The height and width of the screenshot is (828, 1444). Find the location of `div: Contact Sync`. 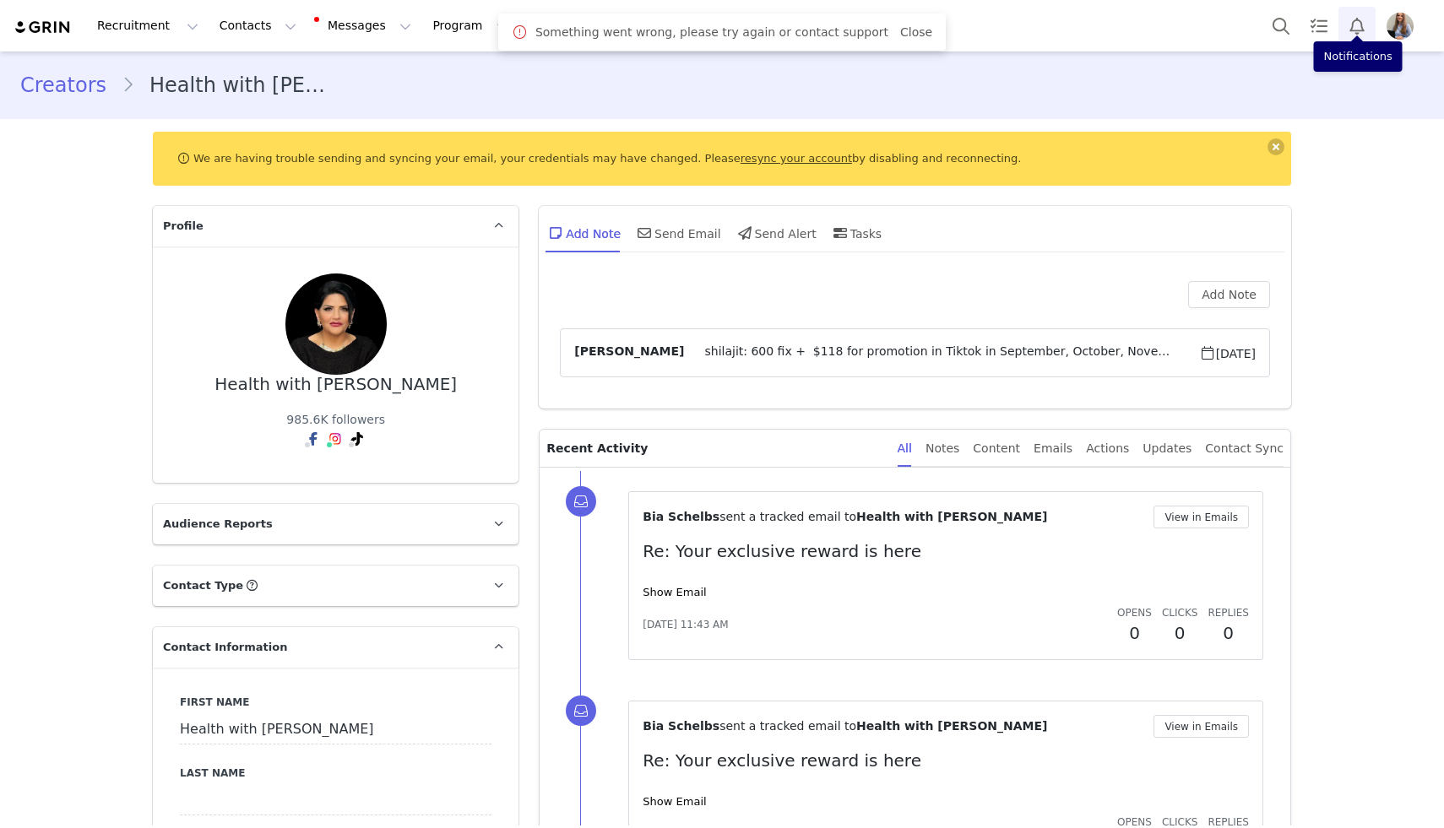

div: Contact Sync is located at coordinates (1244, 448).